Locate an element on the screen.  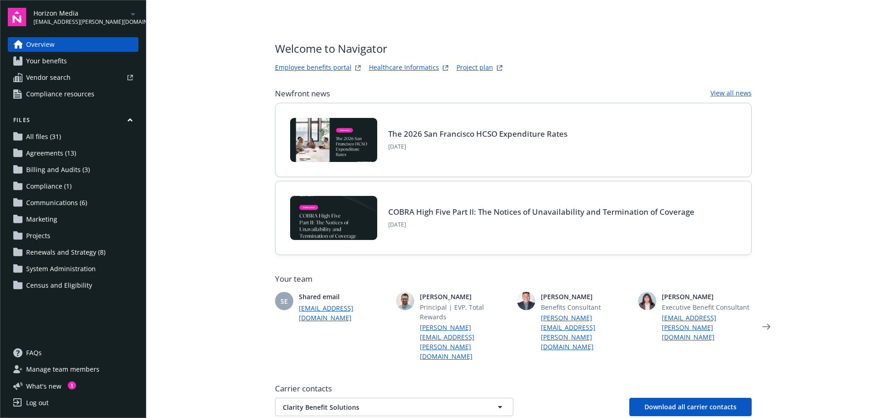
span: Overview is located at coordinates (40, 44).